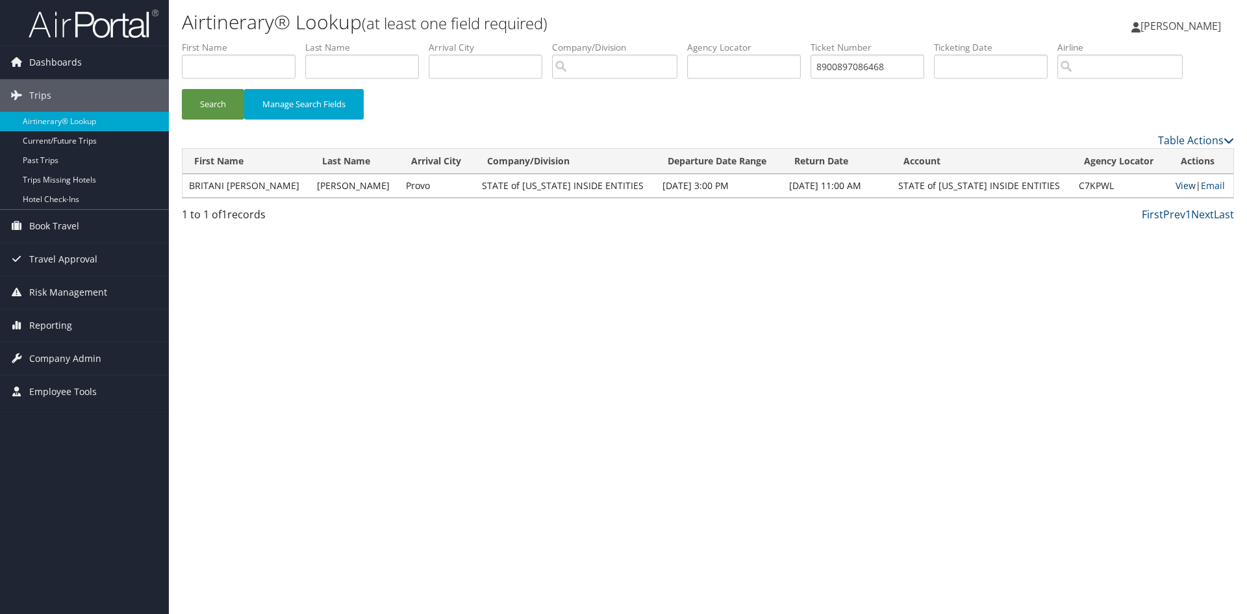 This screenshot has width=1247, height=614. Describe the element at coordinates (68, 292) in the screenshot. I see `span: Risk Management` at that location.